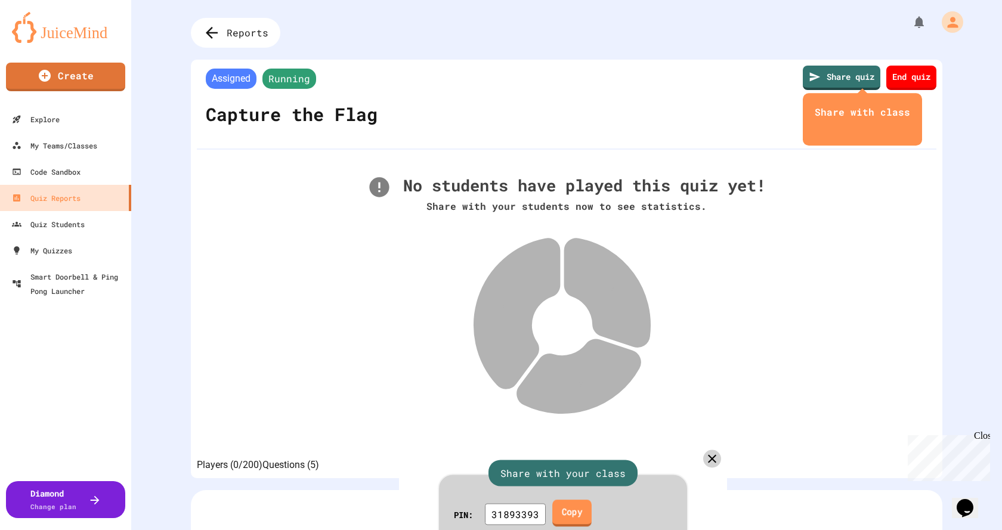 This screenshot has width=1002, height=530. What do you see at coordinates (53, 500) in the screenshot?
I see `div: Diamond` at bounding box center [53, 500].